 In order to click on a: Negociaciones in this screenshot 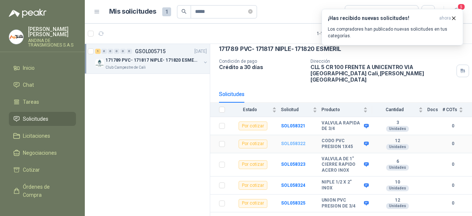, I will do `click(42, 153)`.